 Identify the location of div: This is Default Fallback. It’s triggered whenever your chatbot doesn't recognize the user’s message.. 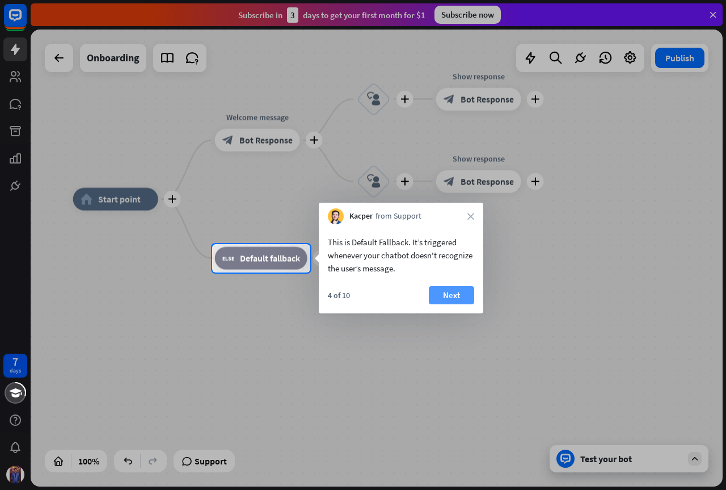
(401, 255).